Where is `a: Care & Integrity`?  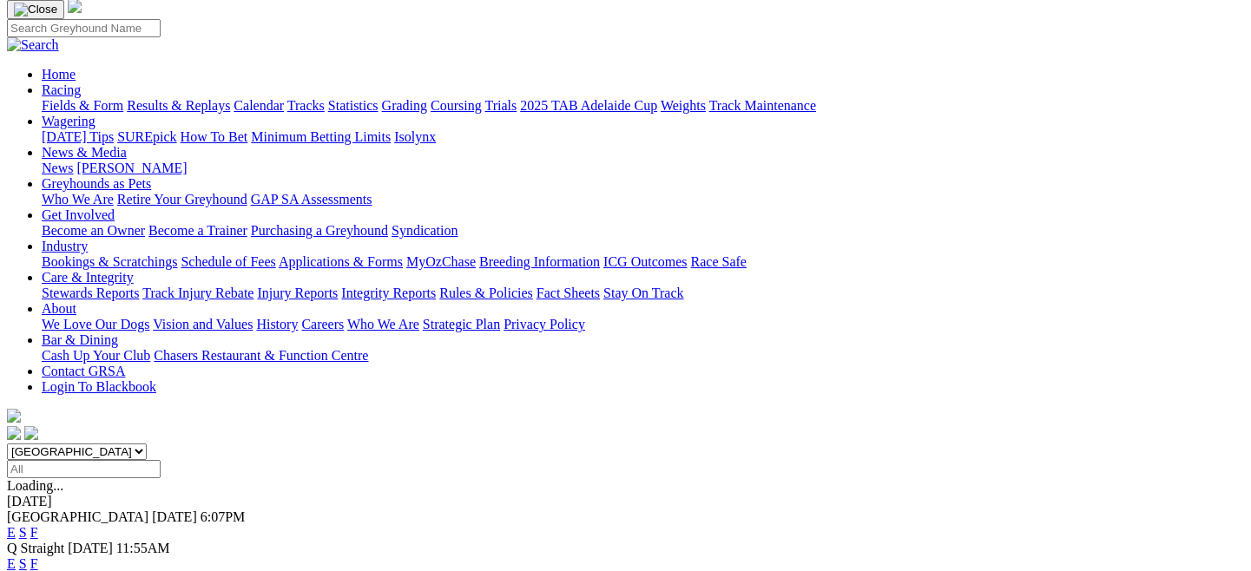 a: Care & Integrity is located at coordinates (88, 277).